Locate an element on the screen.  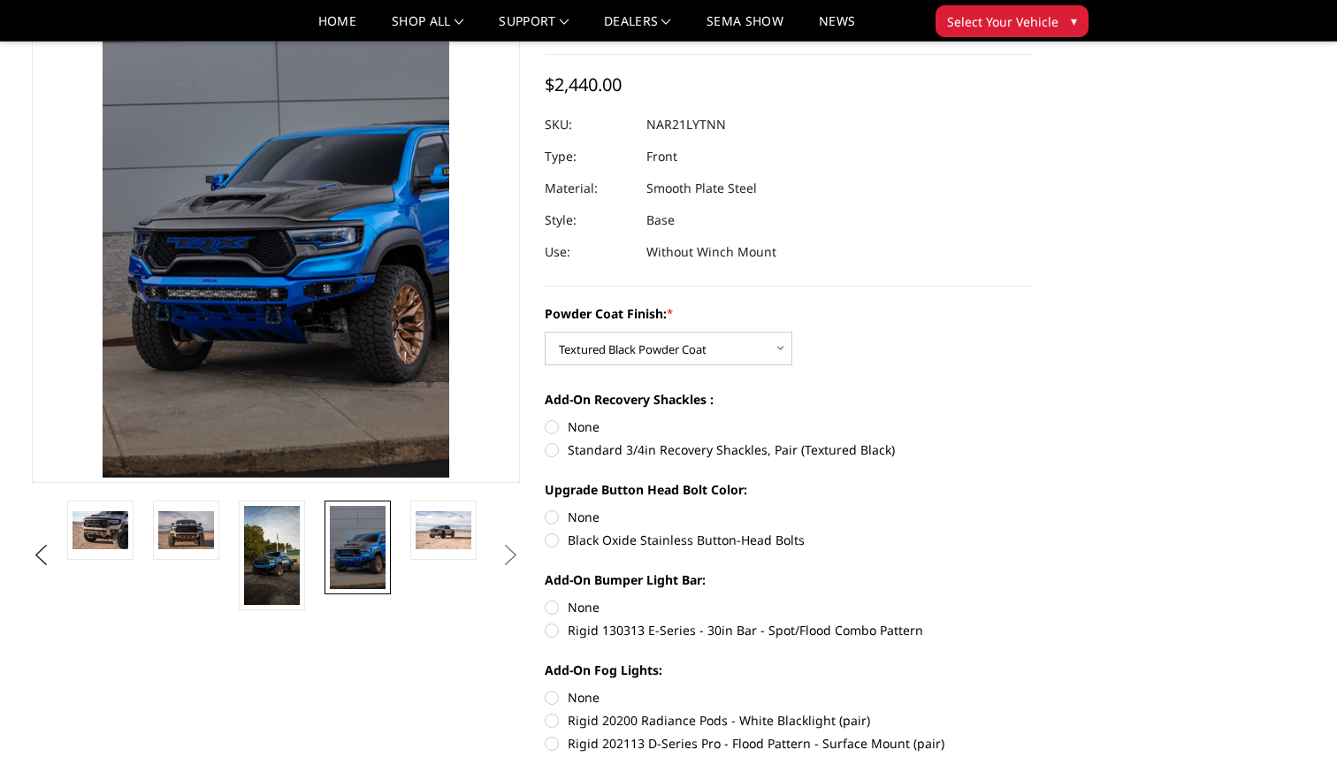
label: Black Oxide Stainless Button-Head Bolts is located at coordinates (789, 539).